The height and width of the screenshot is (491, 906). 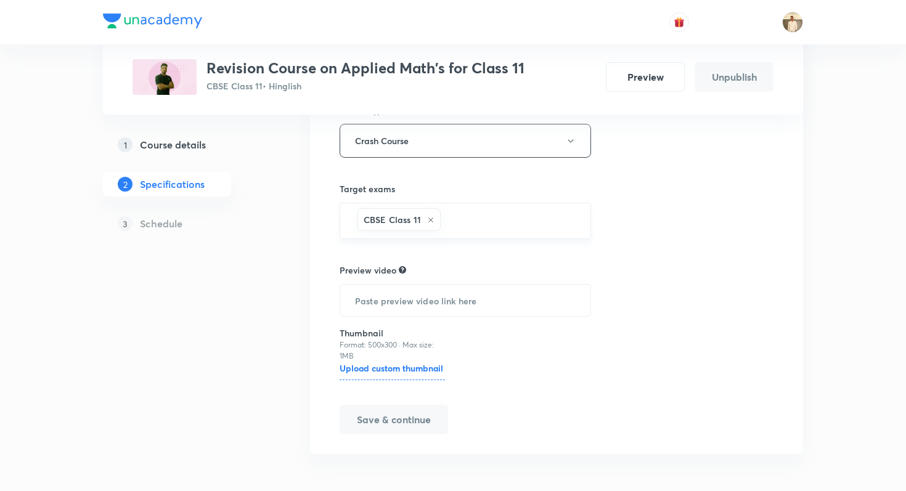 What do you see at coordinates (152, 22) in the screenshot?
I see `a: Company Logo` at bounding box center [152, 22].